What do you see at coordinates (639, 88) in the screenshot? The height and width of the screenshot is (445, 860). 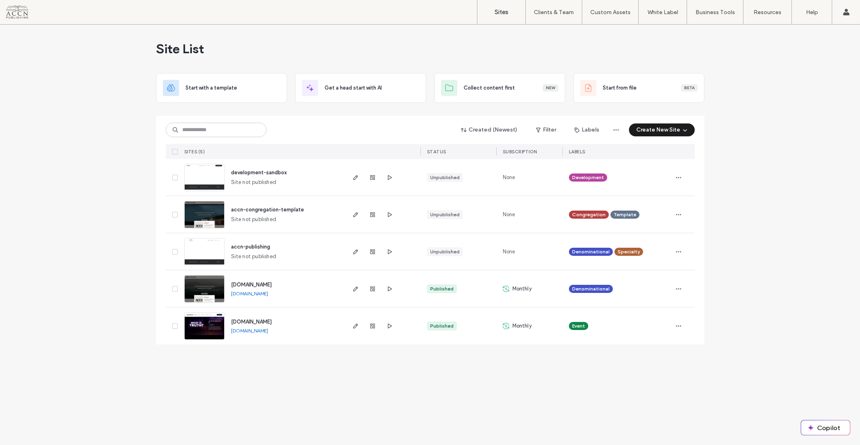 I see `div: Start from fileBeta` at bounding box center [639, 88].